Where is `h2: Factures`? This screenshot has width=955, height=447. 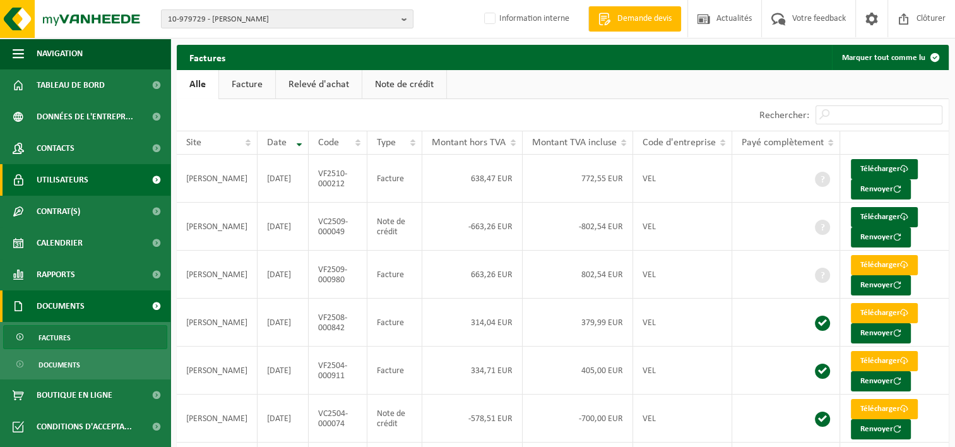 h2: Factures is located at coordinates (207, 57).